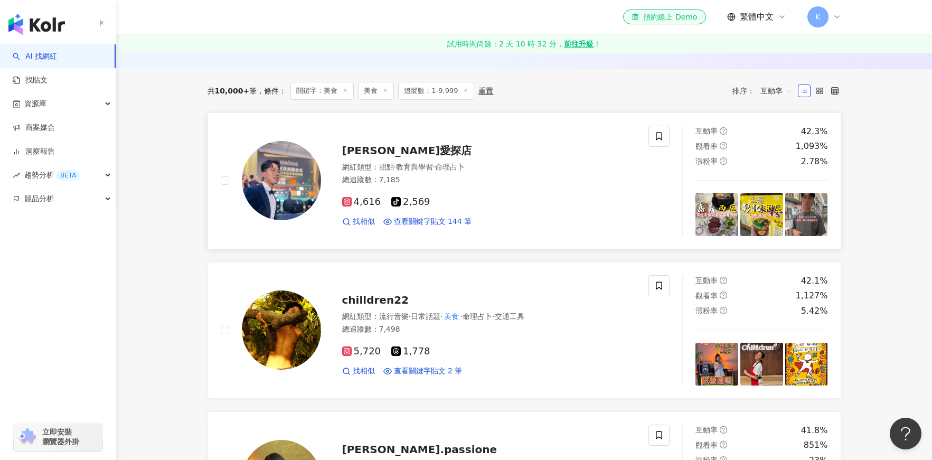  Describe the element at coordinates (376, 91) in the screenshot. I see `span: 美食` at that location.